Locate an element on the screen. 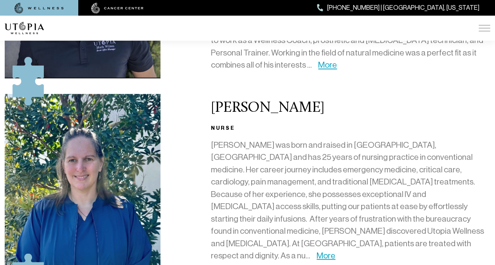  img: cancer center is located at coordinates (117, 8).